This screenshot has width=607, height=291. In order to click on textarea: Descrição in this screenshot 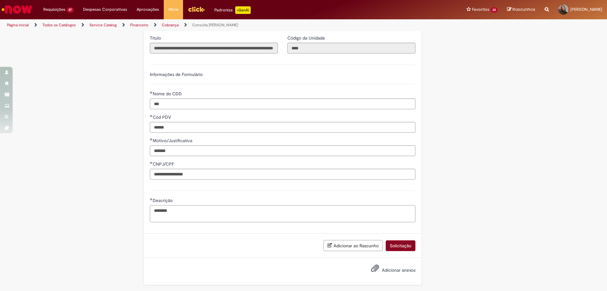, I will do `click(283, 214)`.